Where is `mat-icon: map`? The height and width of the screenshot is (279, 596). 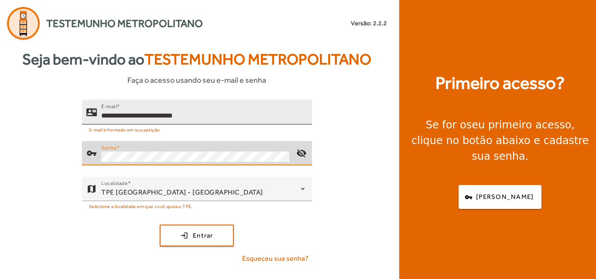
mat-icon: map is located at coordinates (92, 189).